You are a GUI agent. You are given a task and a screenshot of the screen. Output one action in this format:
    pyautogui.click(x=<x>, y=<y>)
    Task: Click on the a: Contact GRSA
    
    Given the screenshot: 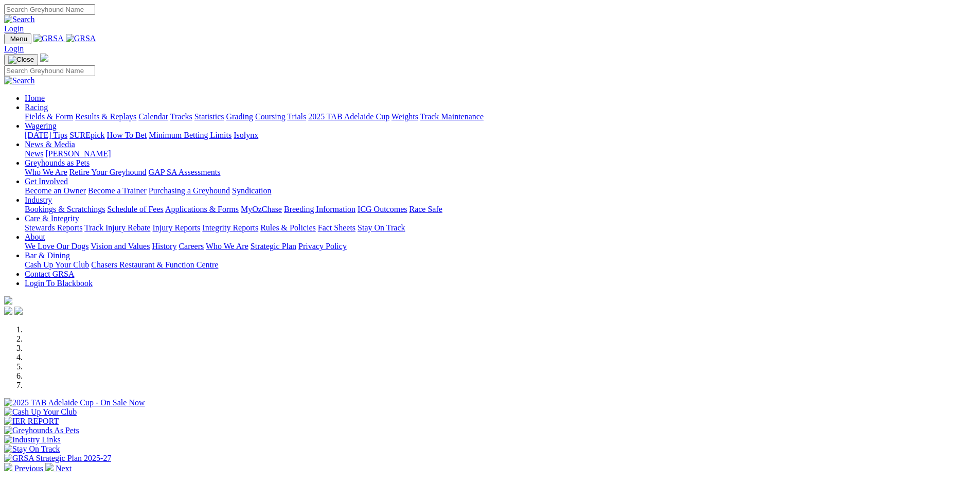 What is the action you would take?
    pyautogui.click(x=49, y=274)
    